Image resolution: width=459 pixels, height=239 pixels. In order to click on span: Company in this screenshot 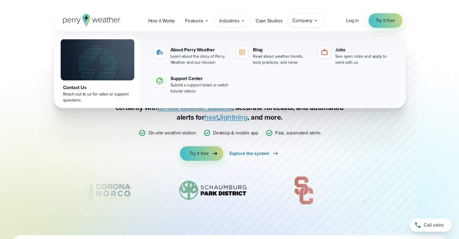, I will do `click(302, 21)`.